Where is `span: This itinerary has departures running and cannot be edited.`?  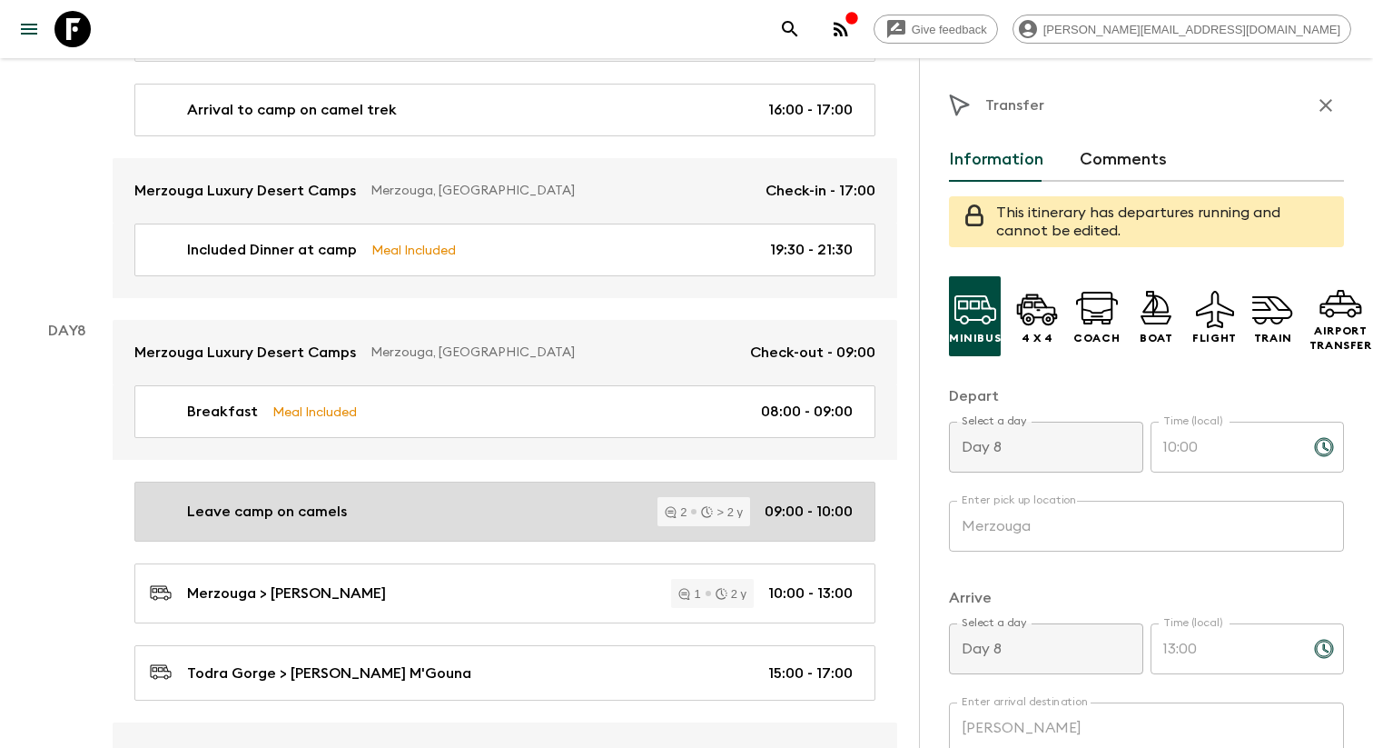
span: This itinerary has departures running and cannot be edited. is located at coordinates (1138, 222).